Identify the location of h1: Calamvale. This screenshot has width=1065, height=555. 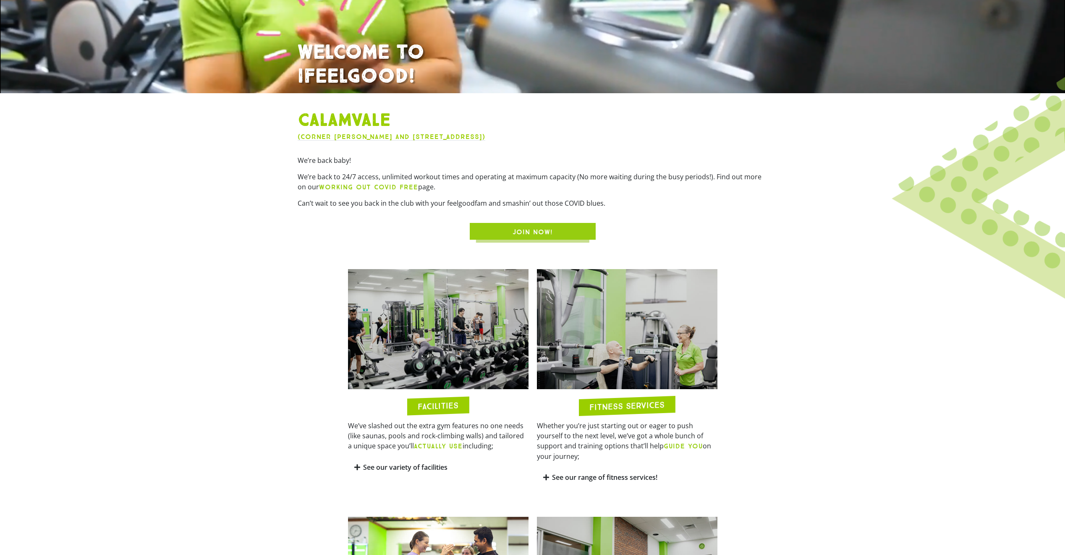
(533, 121).